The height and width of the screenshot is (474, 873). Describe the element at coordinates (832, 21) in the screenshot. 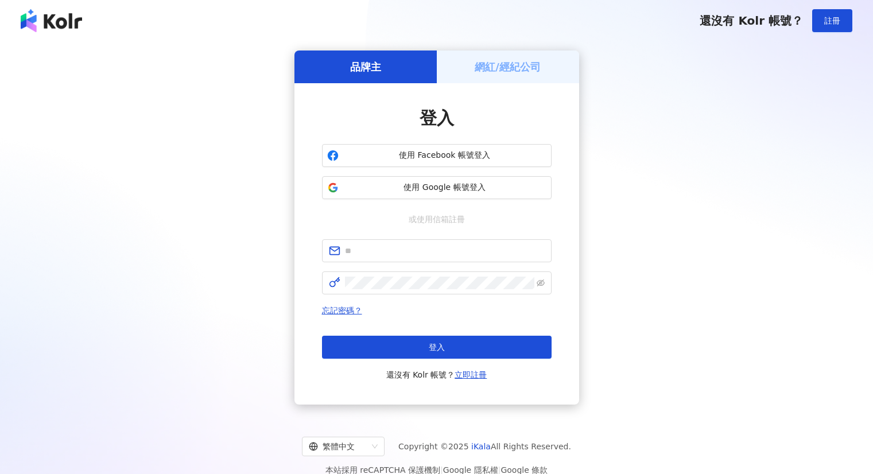

I see `span: 註冊` at that location.